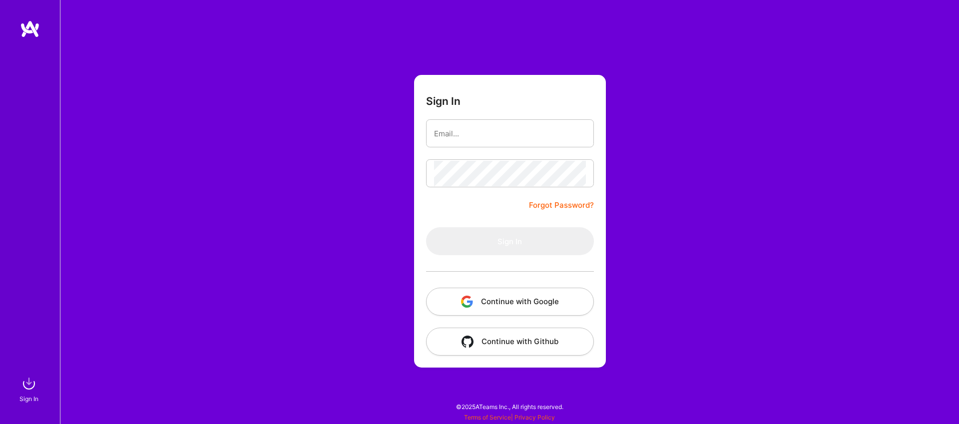 Image resolution: width=959 pixels, height=424 pixels. I want to click on button: Continue with Github, so click(510, 341).